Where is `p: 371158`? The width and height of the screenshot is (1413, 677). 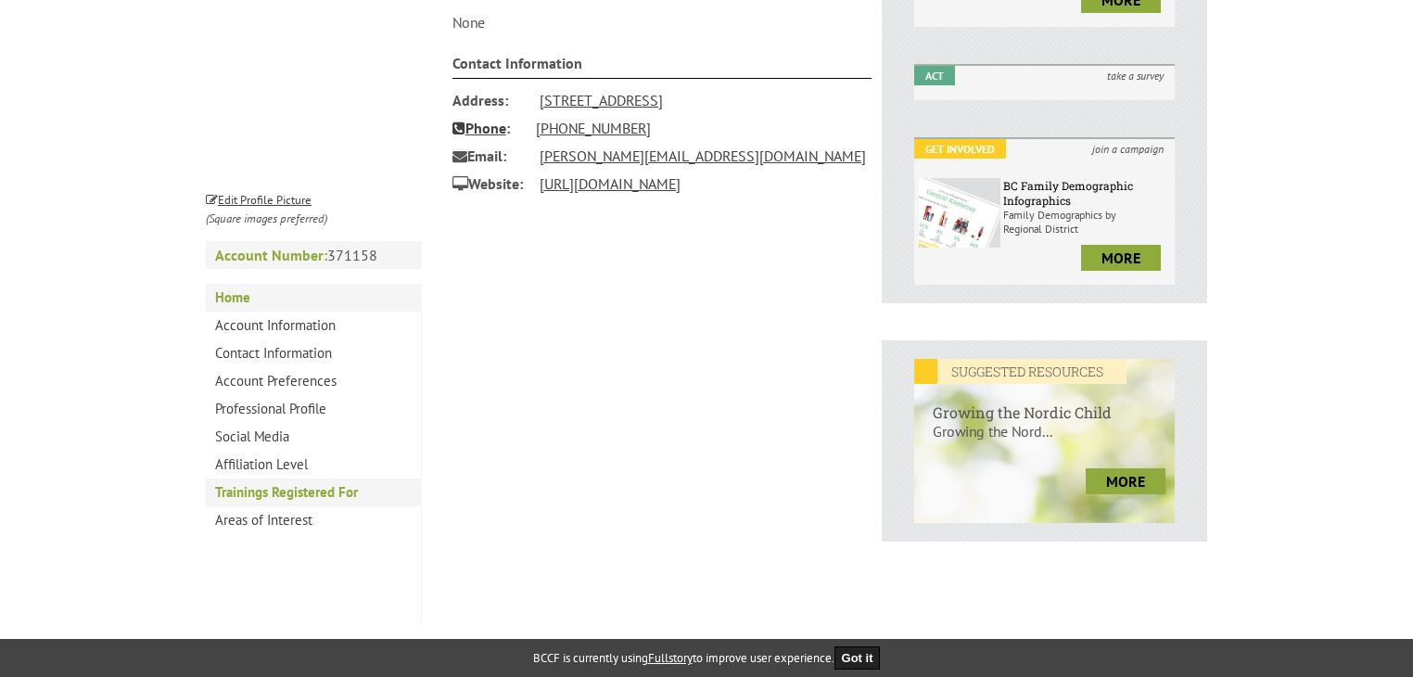
p: 371158 is located at coordinates (313, 255).